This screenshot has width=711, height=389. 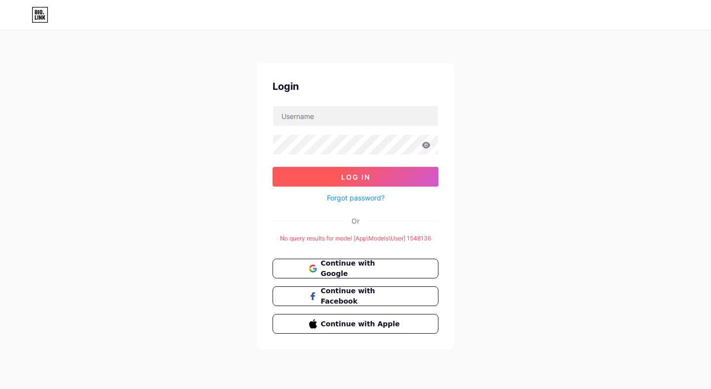 What do you see at coordinates (355, 197) in the screenshot?
I see `a: Forgot password?` at bounding box center [355, 197].